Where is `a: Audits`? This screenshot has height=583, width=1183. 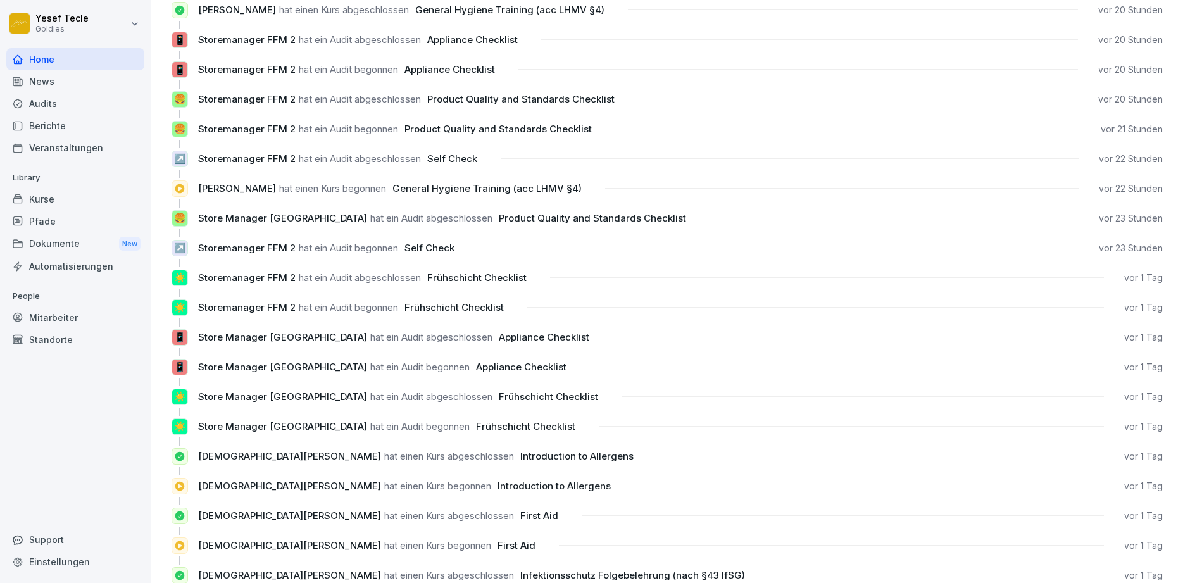
a: Audits is located at coordinates (75, 103).